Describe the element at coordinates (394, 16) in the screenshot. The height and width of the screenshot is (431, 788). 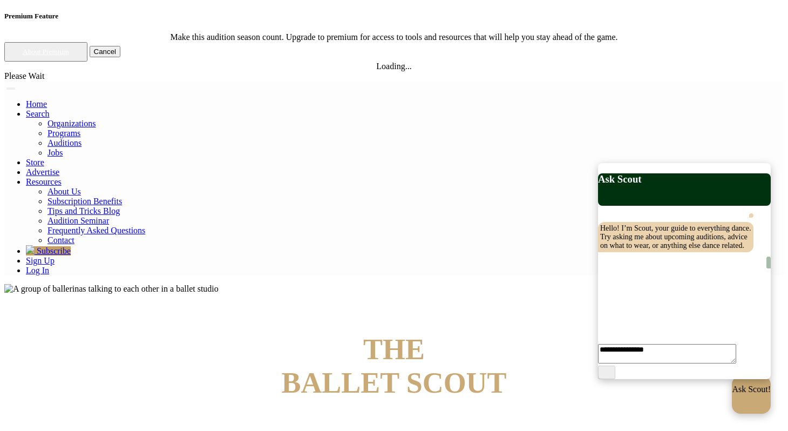
I see `h5: Premium Feature` at that location.